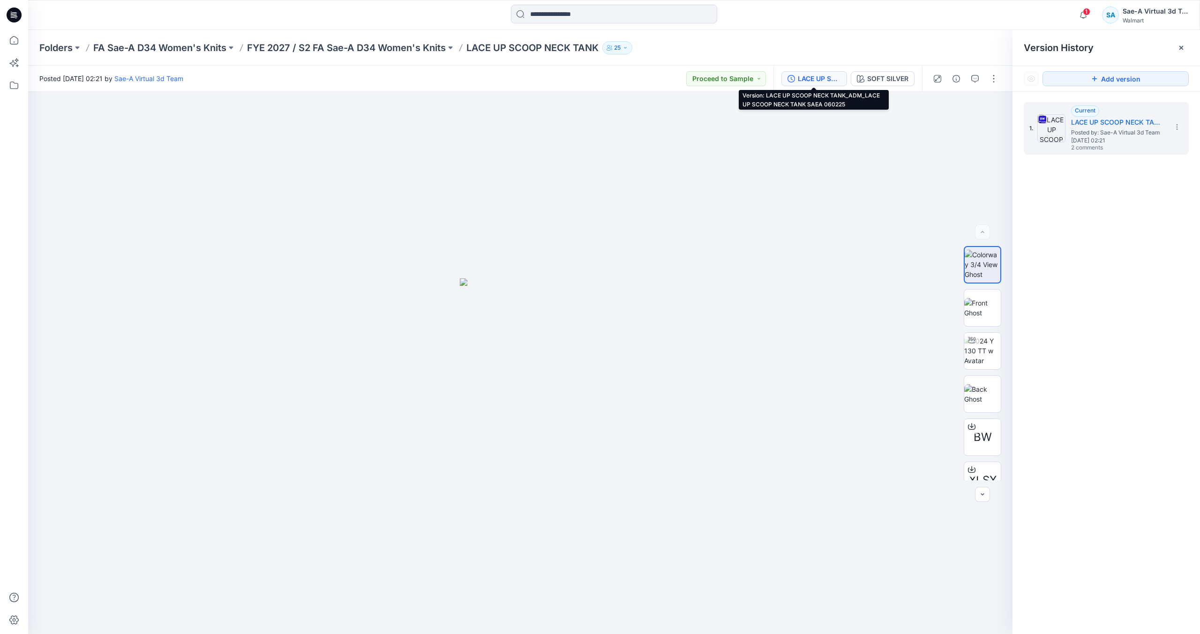 This screenshot has height=634, width=1200. Describe the element at coordinates (1104, 148) in the screenshot. I see `span: 2 comments` at that location.